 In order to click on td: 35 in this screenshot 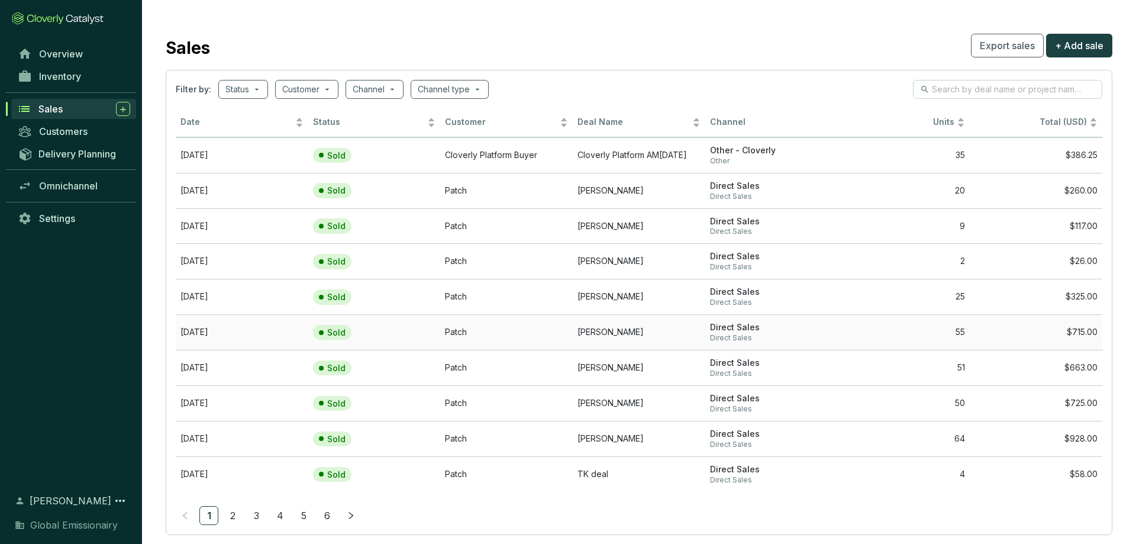, I will do `click(904, 155)`.